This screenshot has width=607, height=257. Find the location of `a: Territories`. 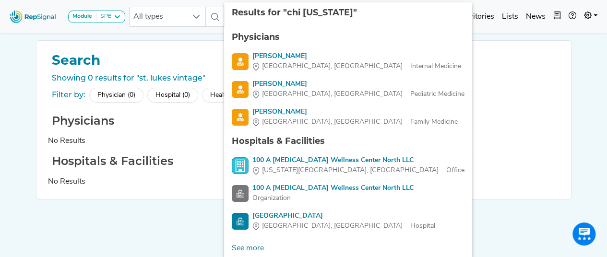

a: Territories is located at coordinates (476, 17).